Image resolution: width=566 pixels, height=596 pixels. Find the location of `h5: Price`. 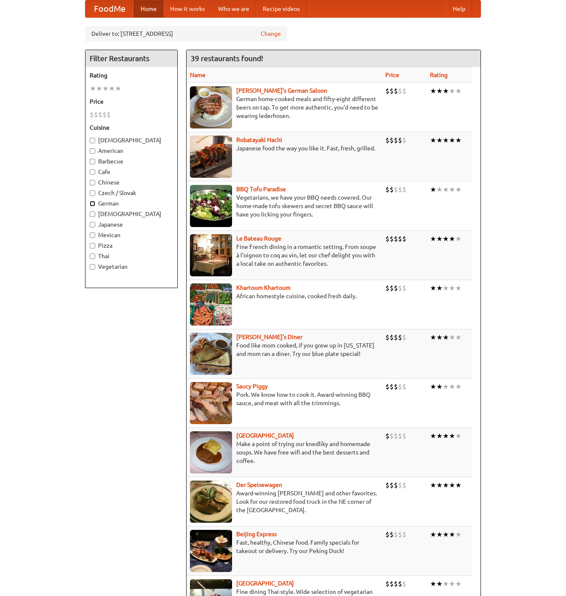

h5: Price is located at coordinates (131, 101).